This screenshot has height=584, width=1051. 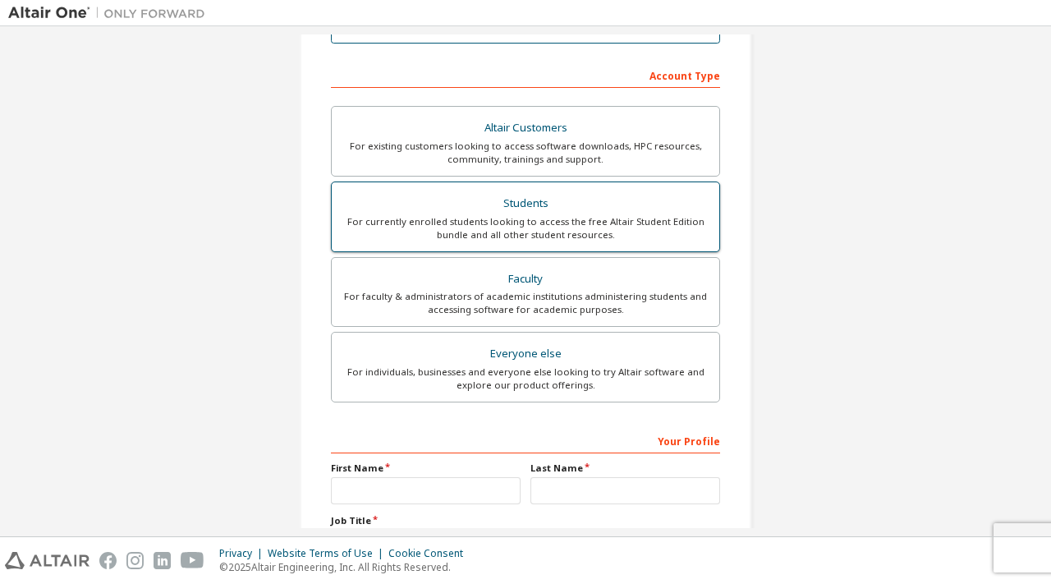 I want to click on div: For existing customers looking to access software downloads, HPC resources, community, trainings ..., so click(x=526, y=153).